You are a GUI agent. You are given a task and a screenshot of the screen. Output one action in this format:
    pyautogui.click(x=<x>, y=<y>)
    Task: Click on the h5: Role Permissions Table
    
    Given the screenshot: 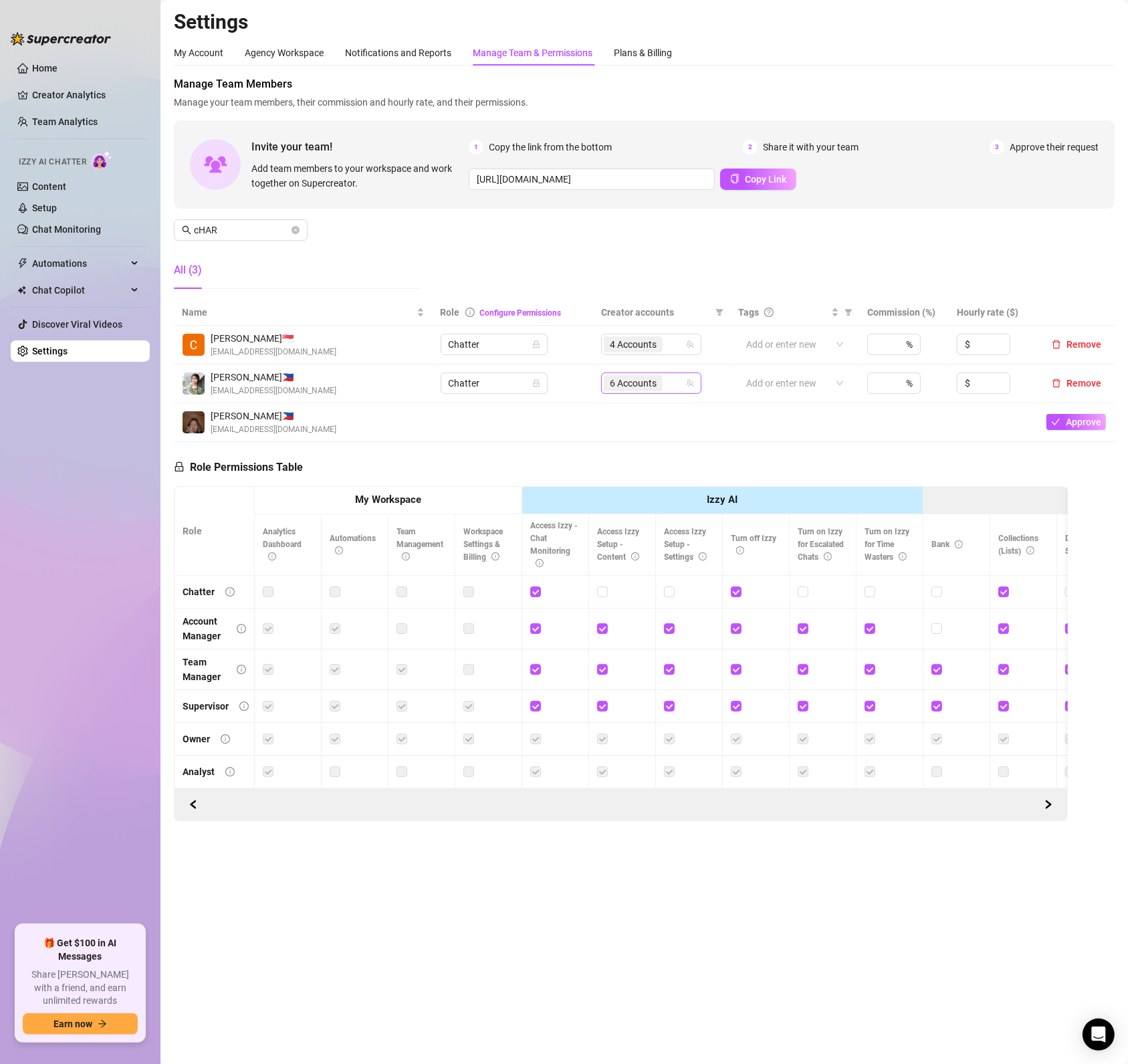 What is the action you would take?
    pyautogui.click(x=238, y=467)
    